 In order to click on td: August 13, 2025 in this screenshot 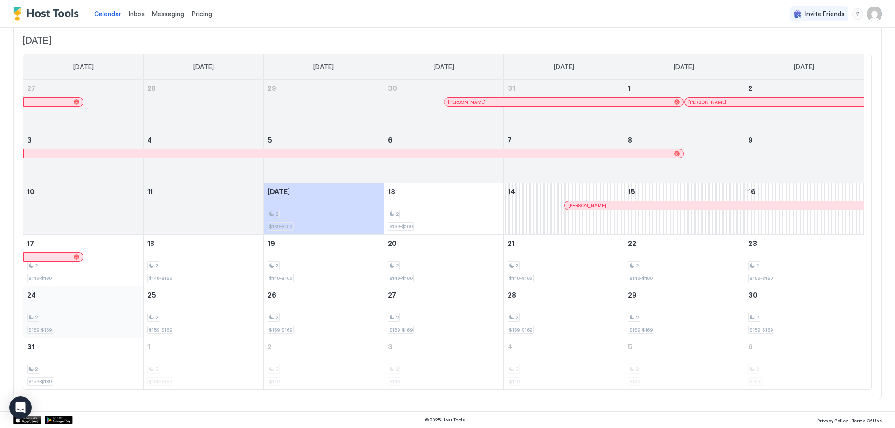, I will do `click(444, 209)`.